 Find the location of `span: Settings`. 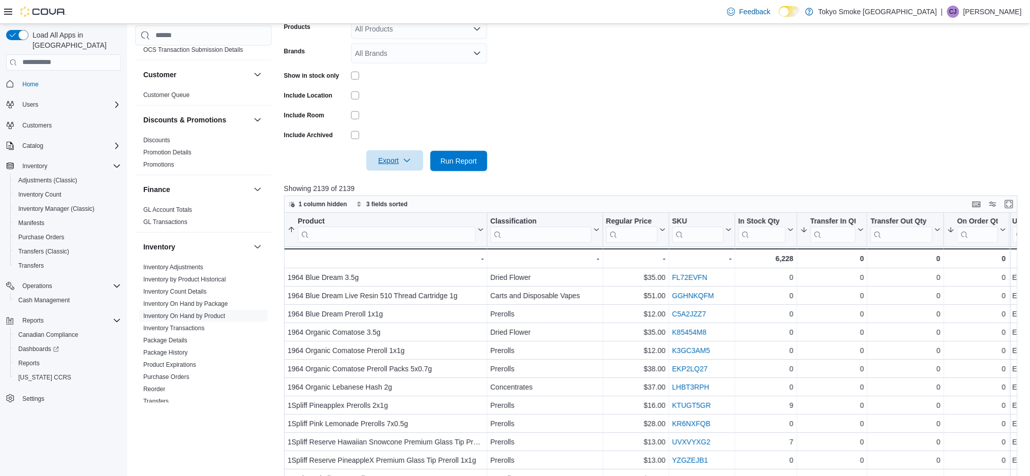

span: Settings is located at coordinates (70, 398).